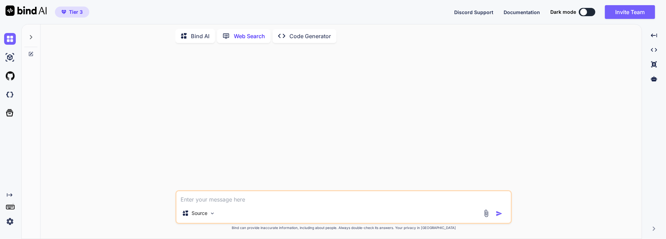 The height and width of the screenshot is (239, 666). What do you see at coordinates (249, 36) in the screenshot?
I see `p: Web Search` at bounding box center [249, 36].